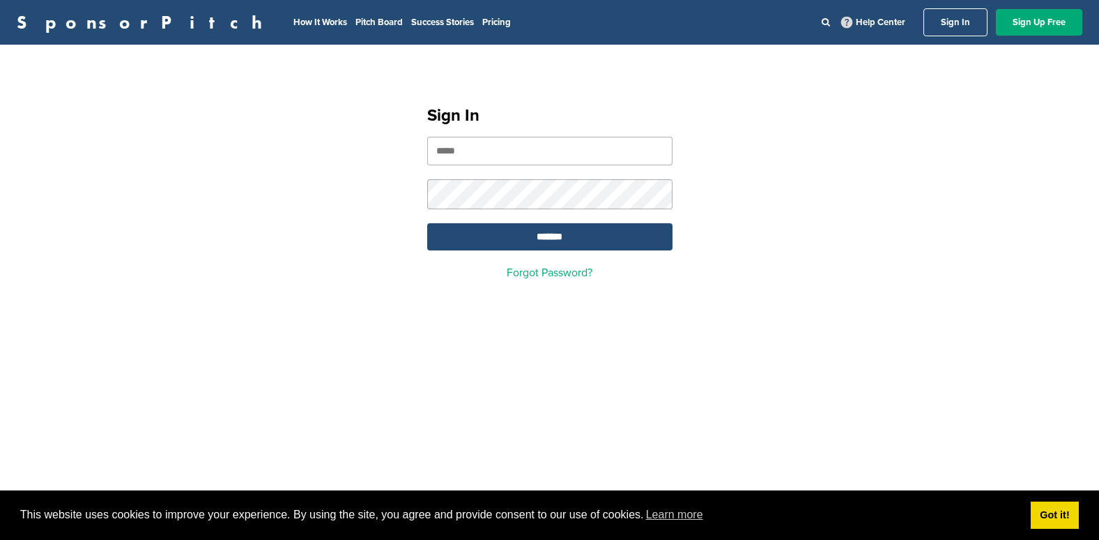 This screenshot has height=540, width=1099. What do you see at coordinates (1055, 515) in the screenshot?
I see `a: dismiss cookie message` at bounding box center [1055, 515].